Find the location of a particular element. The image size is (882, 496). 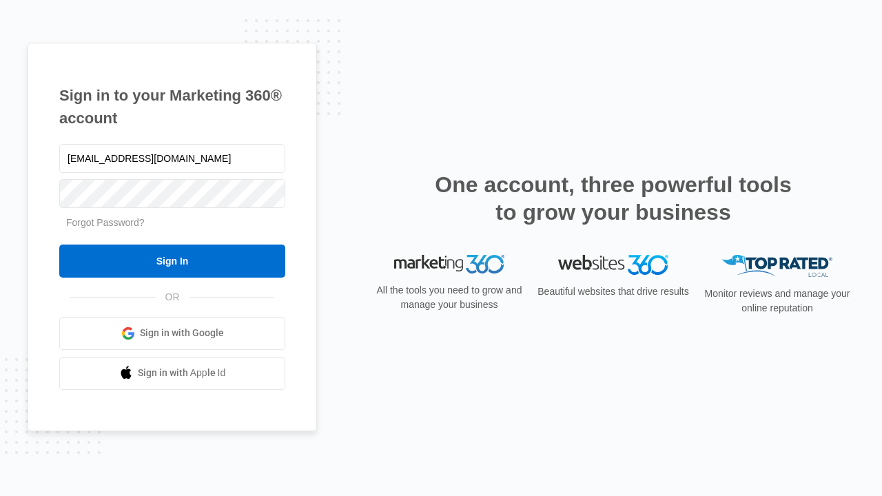

input: Email is located at coordinates (172, 159).